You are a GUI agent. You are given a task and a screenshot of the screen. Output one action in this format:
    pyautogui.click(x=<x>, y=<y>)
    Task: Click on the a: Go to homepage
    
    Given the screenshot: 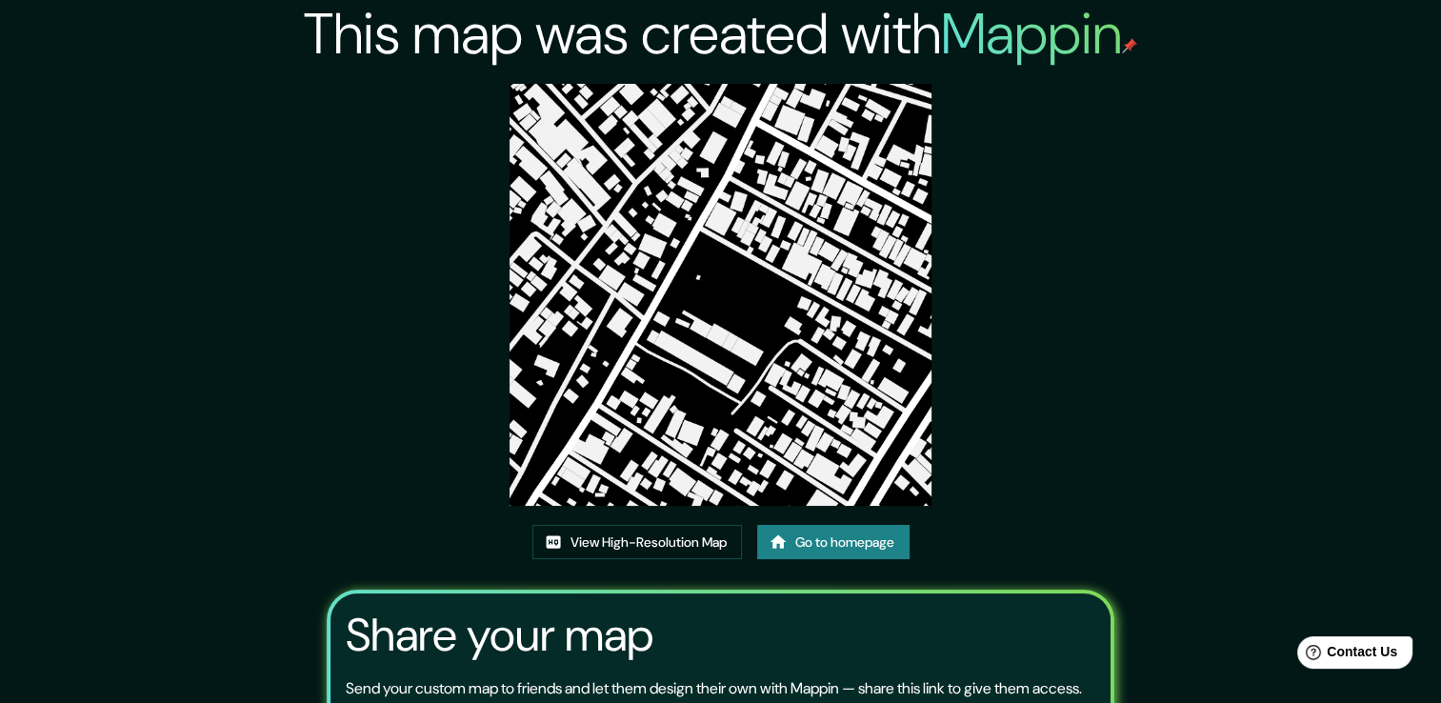 What is the action you would take?
    pyautogui.click(x=834, y=542)
    